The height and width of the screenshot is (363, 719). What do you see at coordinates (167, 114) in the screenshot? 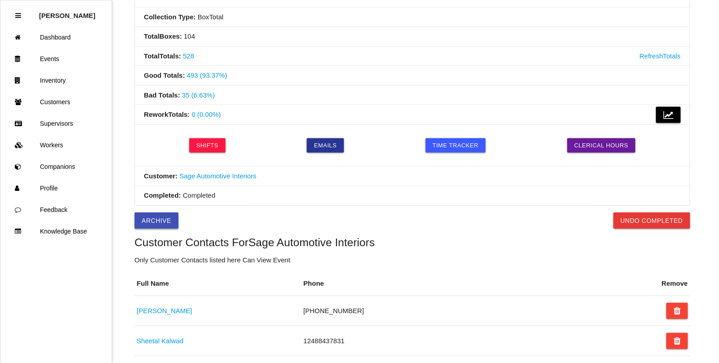
I see `b: Rework Totals :` at bounding box center [167, 114].